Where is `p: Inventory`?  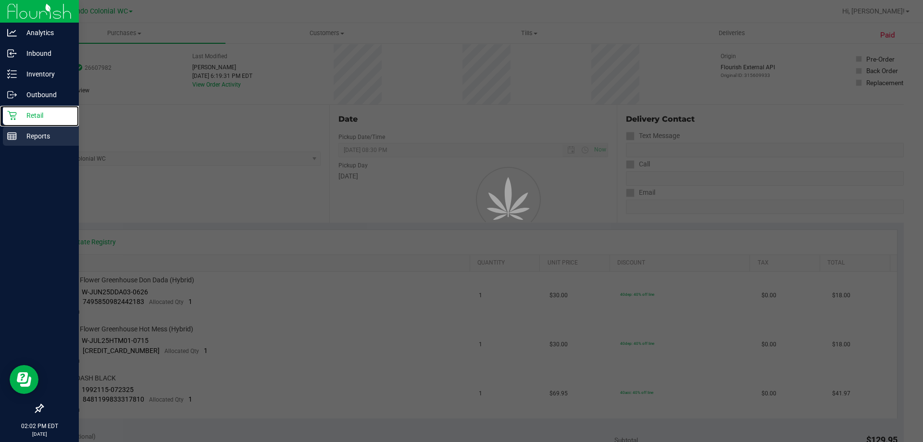 p: Inventory is located at coordinates (46, 74).